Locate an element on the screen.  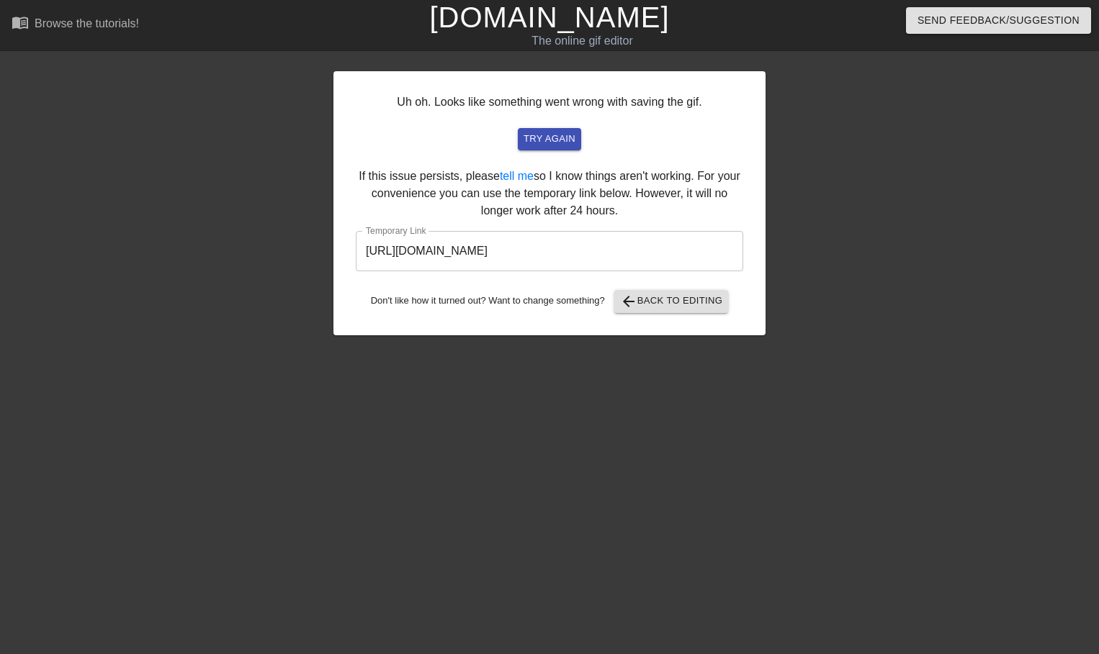
span: arrow_back is located at coordinates (629, 302).